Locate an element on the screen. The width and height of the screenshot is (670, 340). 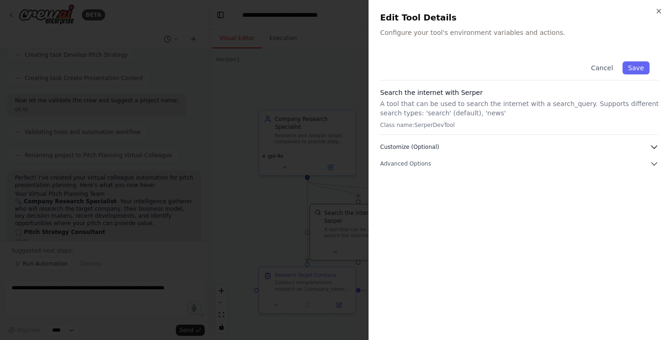
h3: Search the internet with Serper is located at coordinates (520, 93).